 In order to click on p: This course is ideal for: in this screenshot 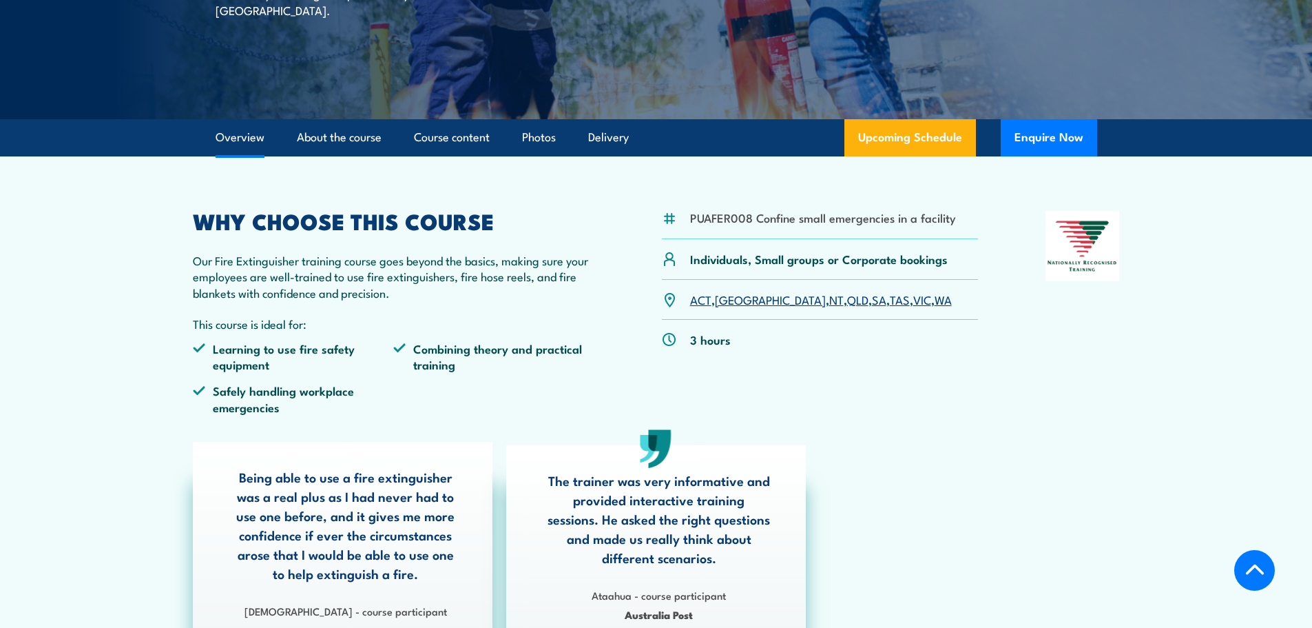, I will do `click(394, 323)`.